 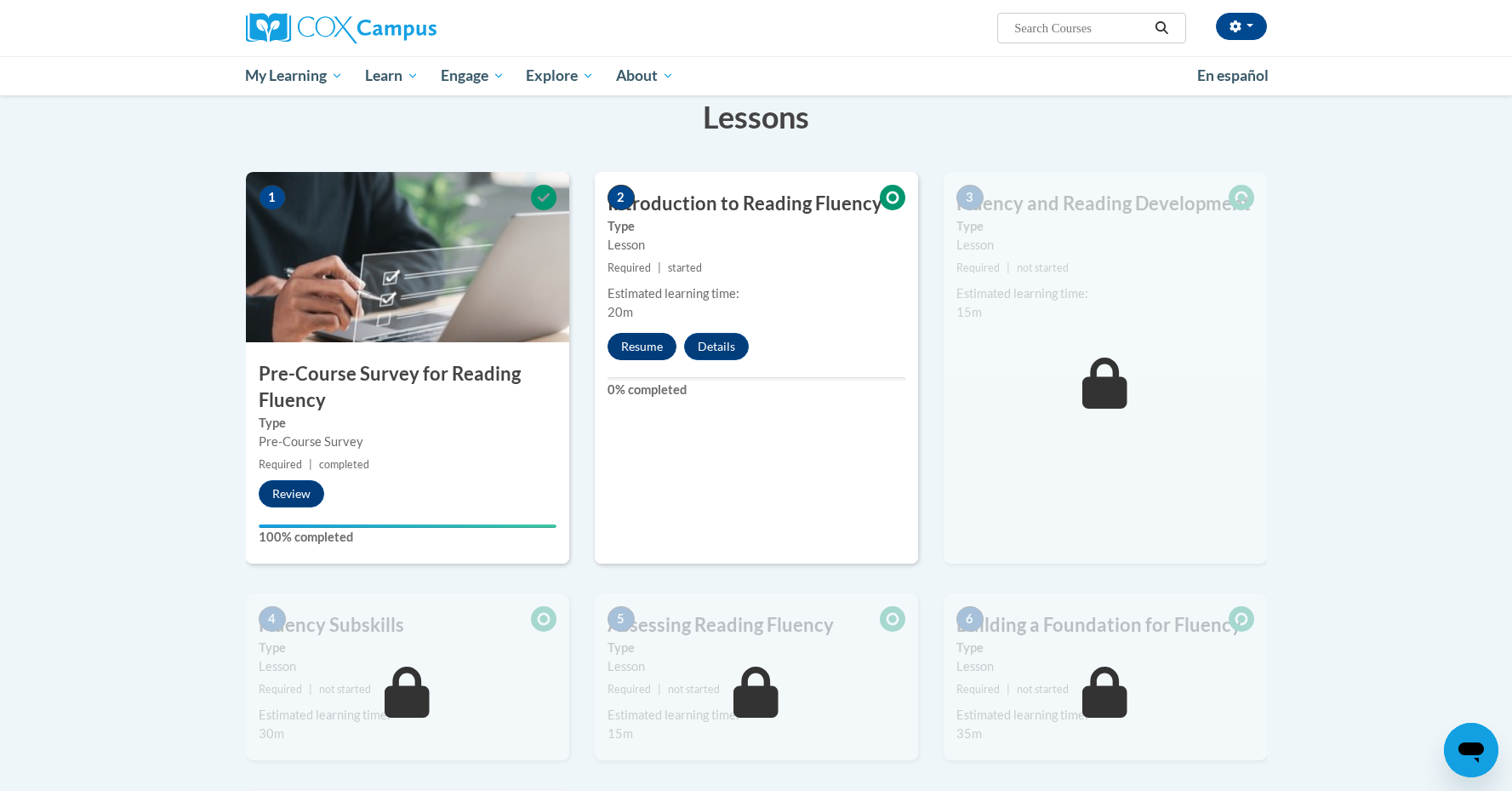 What do you see at coordinates (273, 618) in the screenshot?
I see `span: 4` at bounding box center [273, 618].